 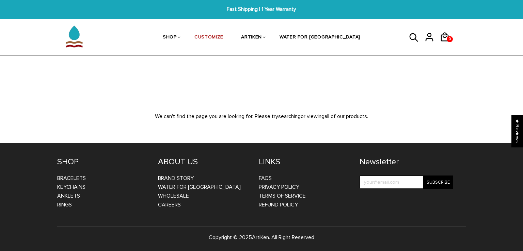 What do you see at coordinates (279, 187) in the screenshot?
I see `a: Privacy Policy` at bounding box center [279, 187].